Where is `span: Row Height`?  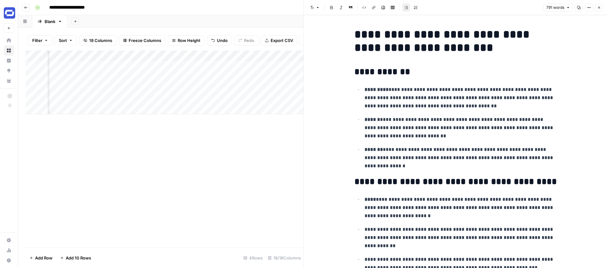 span: Row Height is located at coordinates (189, 40).